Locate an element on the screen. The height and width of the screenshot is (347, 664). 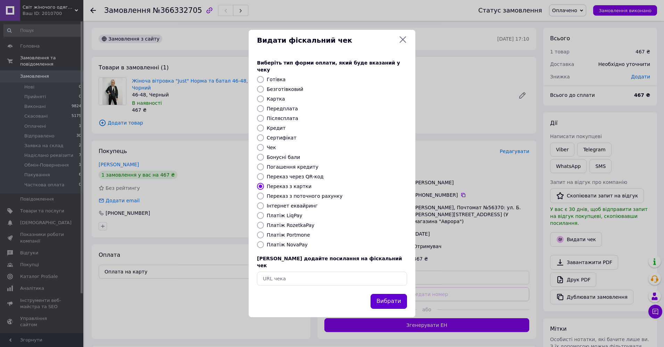
label: Готівка is located at coordinates (276, 80).